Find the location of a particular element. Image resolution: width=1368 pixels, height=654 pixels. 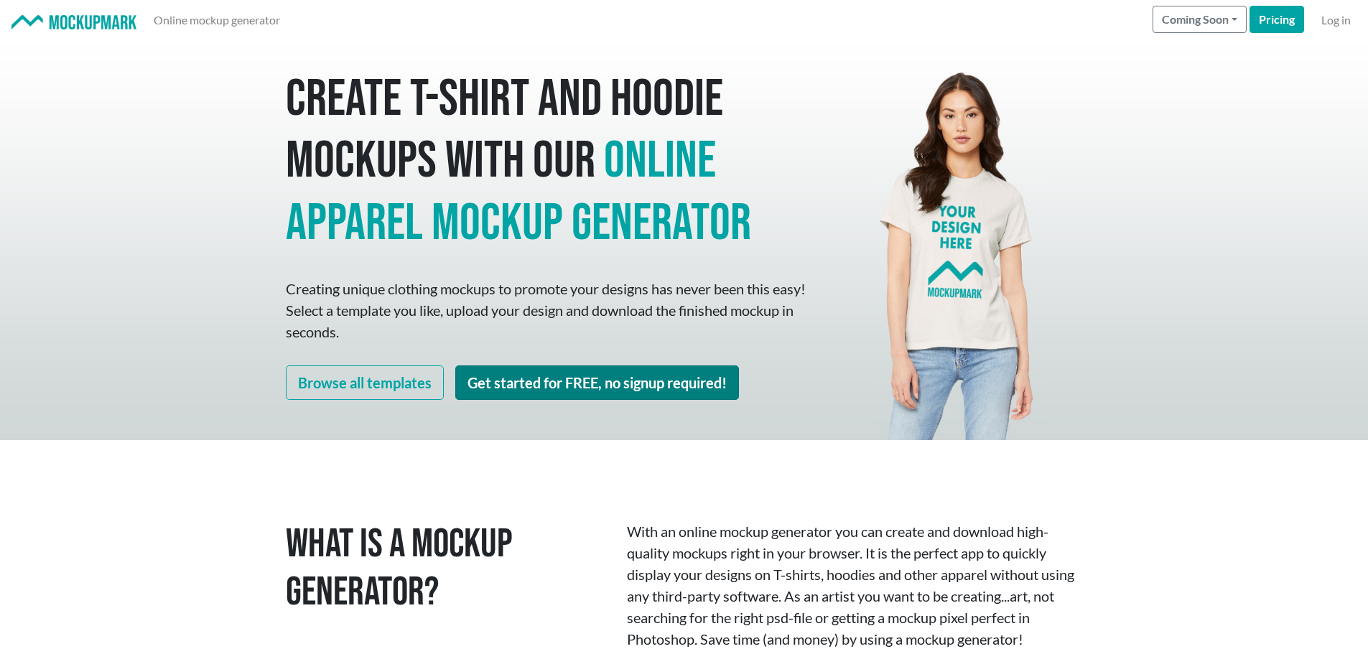

a: Online mockup generator is located at coordinates (217, 20).